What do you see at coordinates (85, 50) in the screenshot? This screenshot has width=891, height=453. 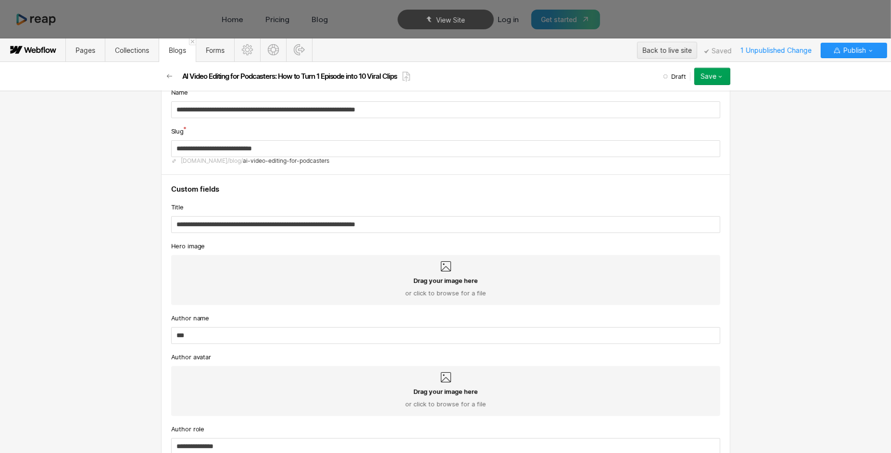 I see `span: Pages` at bounding box center [85, 50].